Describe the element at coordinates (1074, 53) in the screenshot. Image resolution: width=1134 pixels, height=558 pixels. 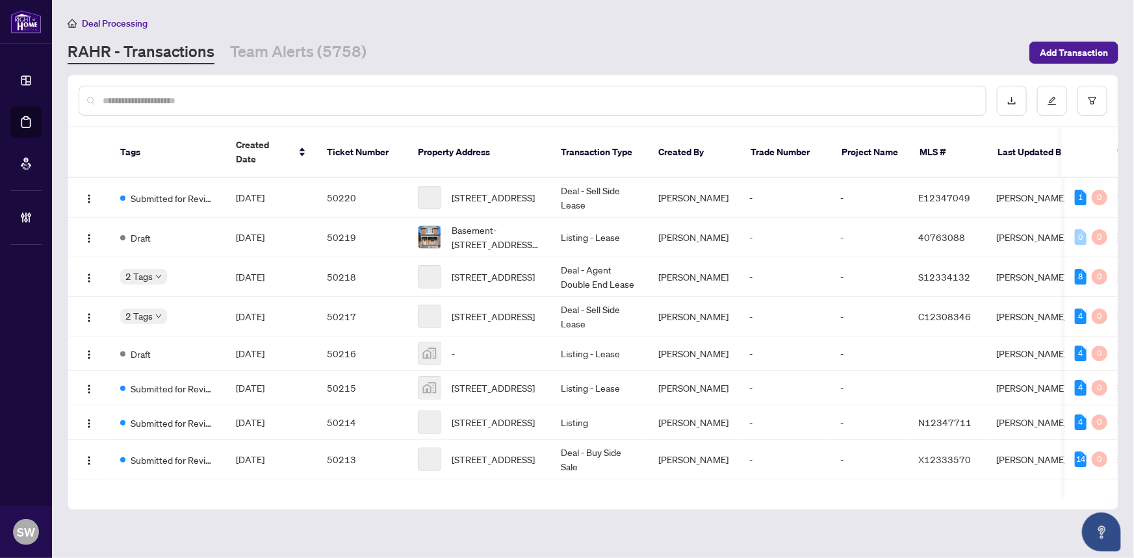
I see `span: Add Transaction` at that location.